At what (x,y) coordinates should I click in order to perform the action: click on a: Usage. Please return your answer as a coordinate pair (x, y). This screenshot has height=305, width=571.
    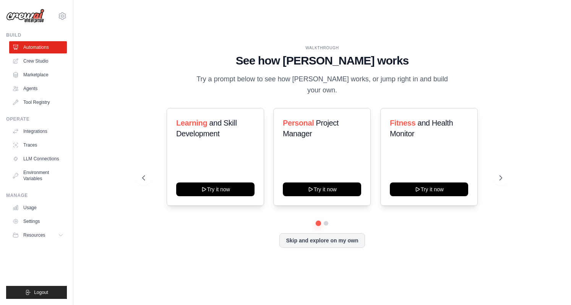
    Looking at the image, I should click on (38, 208).